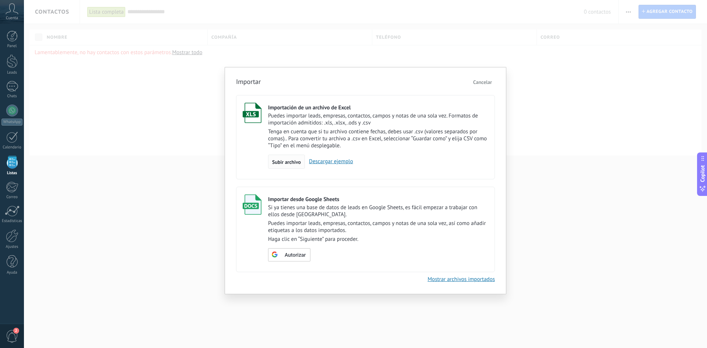  What do you see at coordinates (461, 279) in the screenshot?
I see `a: Mostrar archivos importados` at bounding box center [461, 279].